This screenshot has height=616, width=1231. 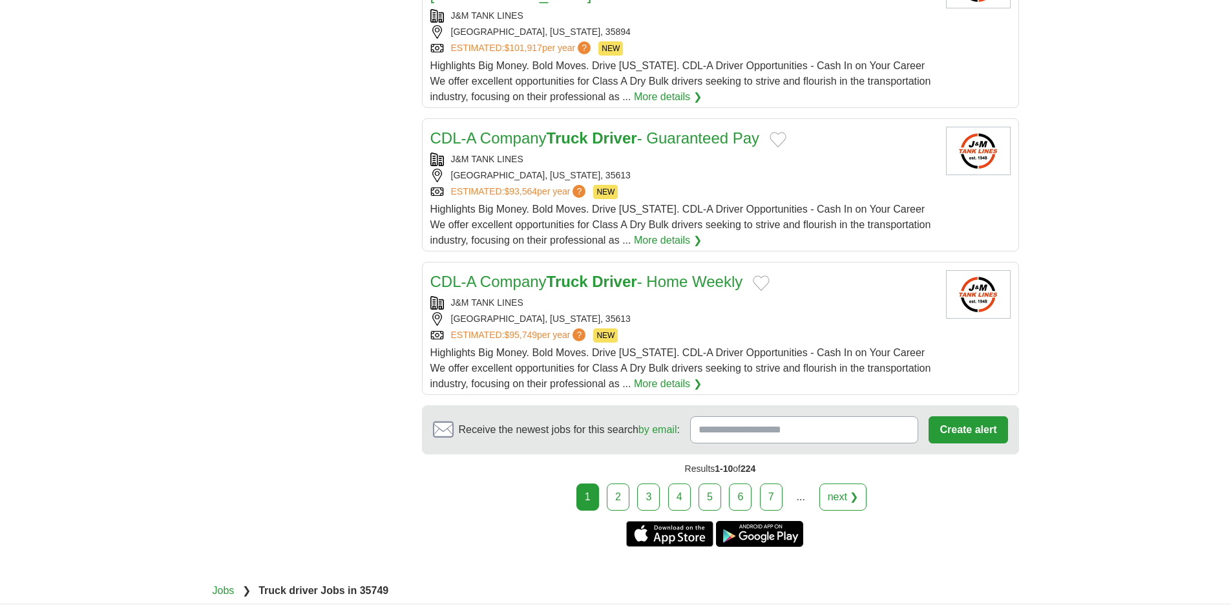 What do you see at coordinates (224, 590) in the screenshot?
I see `a: Jobs` at bounding box center [224, 590].